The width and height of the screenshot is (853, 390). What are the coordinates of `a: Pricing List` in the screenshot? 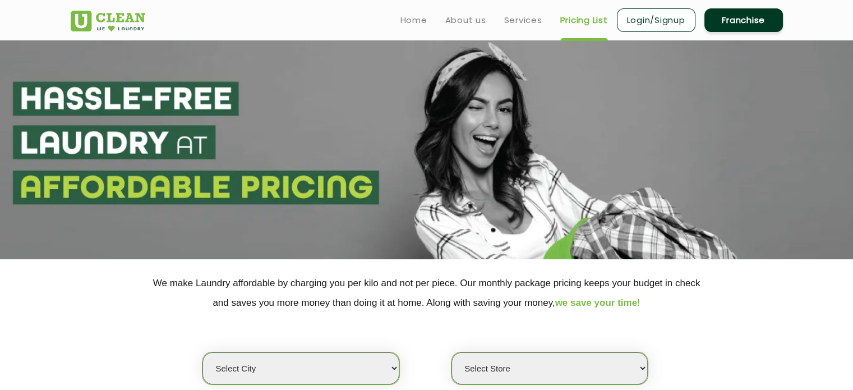 It's located at (584, 20).